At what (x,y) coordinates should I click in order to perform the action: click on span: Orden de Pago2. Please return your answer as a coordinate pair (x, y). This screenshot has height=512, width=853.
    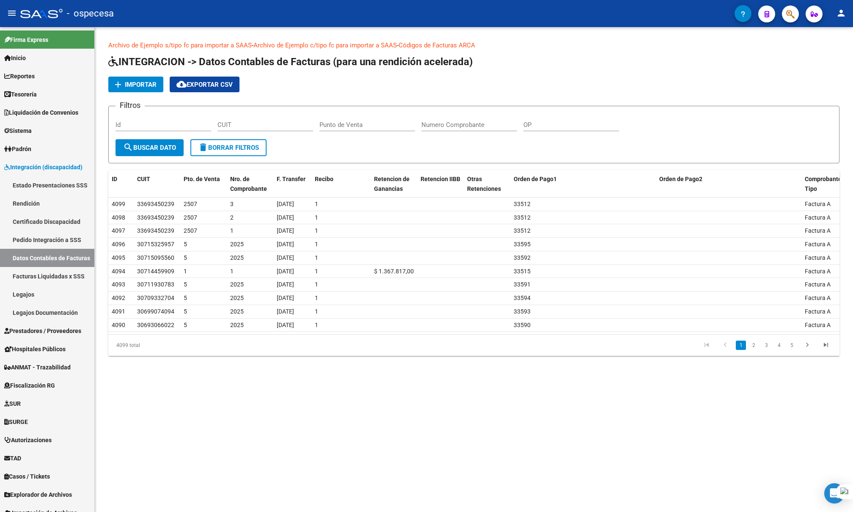
    Looking at the image, I should click on (681, 179).